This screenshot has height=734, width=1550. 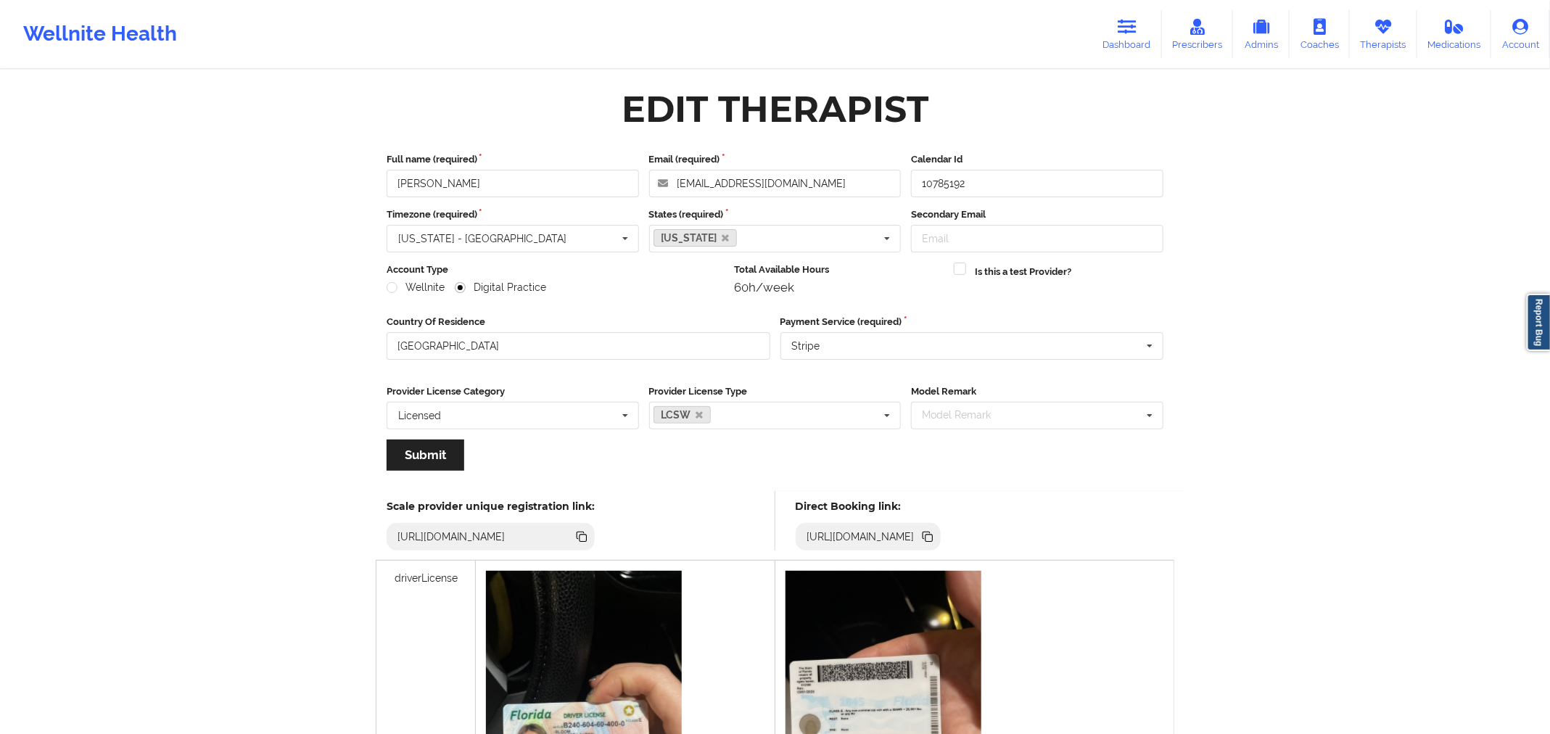 I want to click on label: Payment Service (required), so click(x=972, y=322).